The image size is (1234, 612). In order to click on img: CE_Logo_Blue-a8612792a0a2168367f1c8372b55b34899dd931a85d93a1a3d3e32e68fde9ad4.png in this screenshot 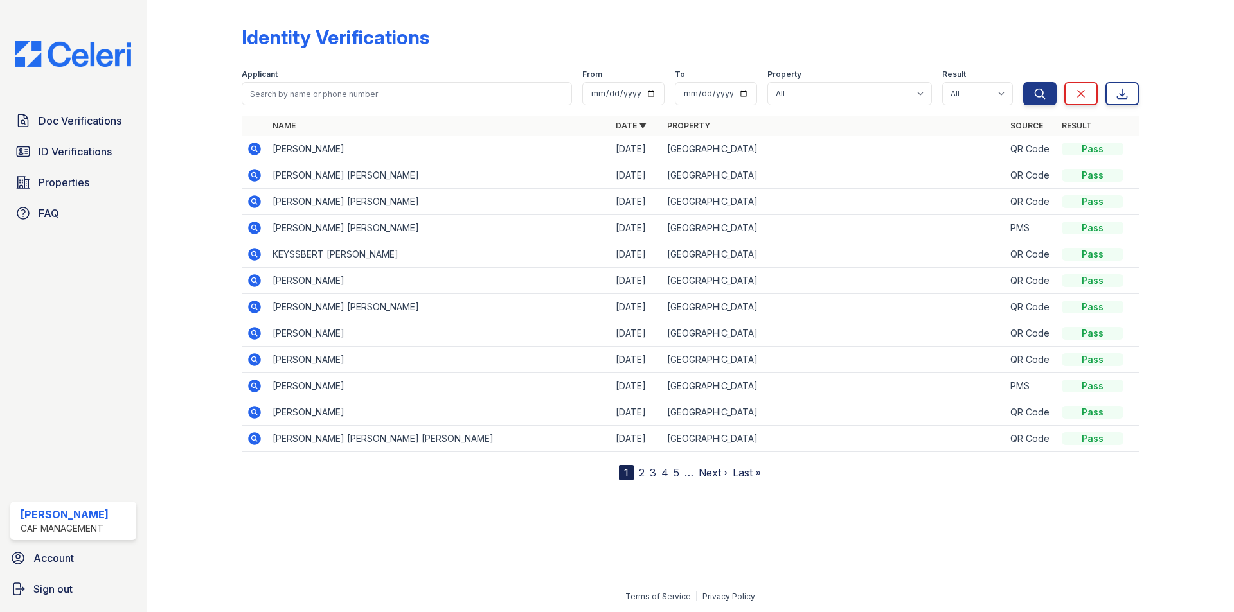, I will do `click(73, 54)`.